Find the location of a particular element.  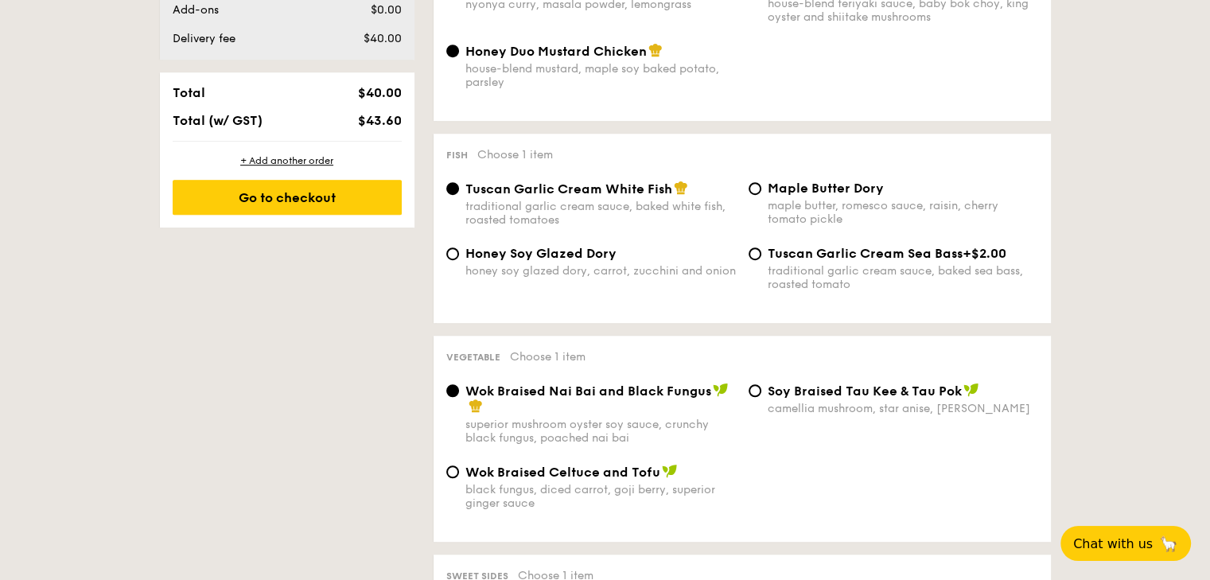

div: superior mushroom oyster soy sauce, crunchy black fungus, poached nai bai is located at coordinates (601, 431).